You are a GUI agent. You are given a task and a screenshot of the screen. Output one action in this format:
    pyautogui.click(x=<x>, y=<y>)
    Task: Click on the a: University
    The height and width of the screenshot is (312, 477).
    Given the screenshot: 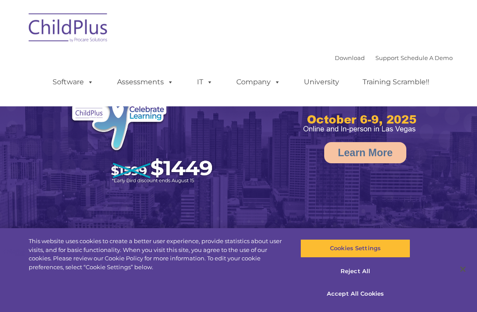 What is the action you would take?
    pyautogui.click(x=321, y=82)
    